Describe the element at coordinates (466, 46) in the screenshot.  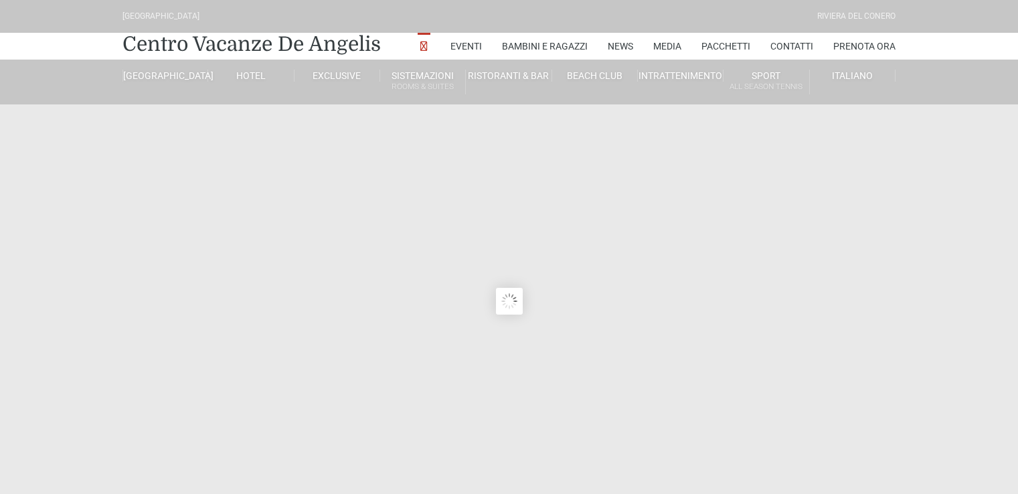
I see `a: Eventi` at that location.